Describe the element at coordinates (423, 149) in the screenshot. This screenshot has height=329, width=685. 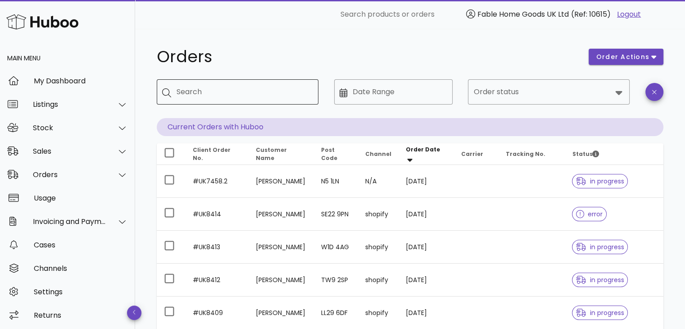
I see `span: Order Date` at that location.